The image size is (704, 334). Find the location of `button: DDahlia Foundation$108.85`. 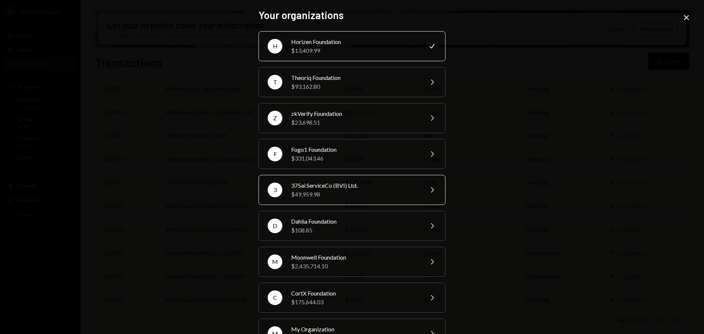

button: DDahlia Foundation$108.85 is located at coordinates (352, 226).